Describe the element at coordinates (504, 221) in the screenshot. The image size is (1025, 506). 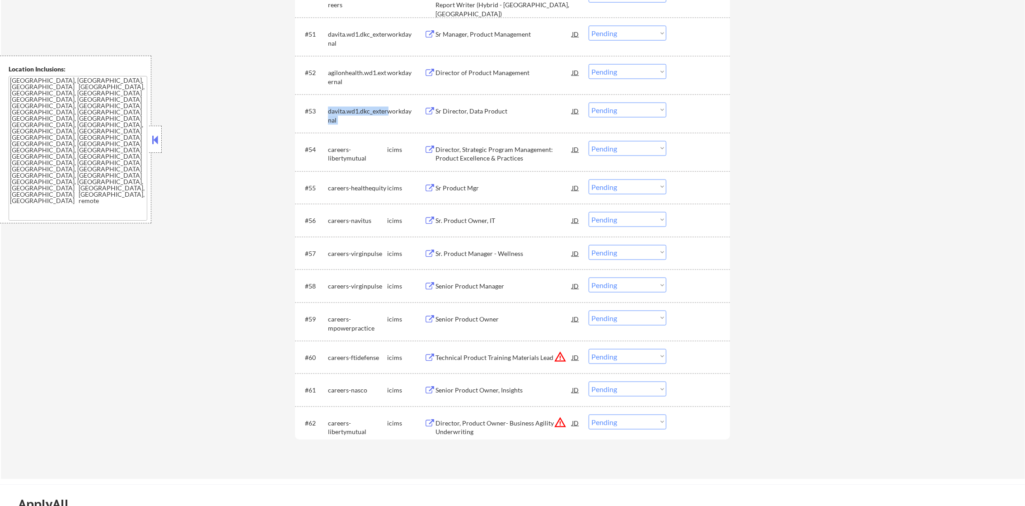
I see `div: Sr. Product Owner, IT` at that location.